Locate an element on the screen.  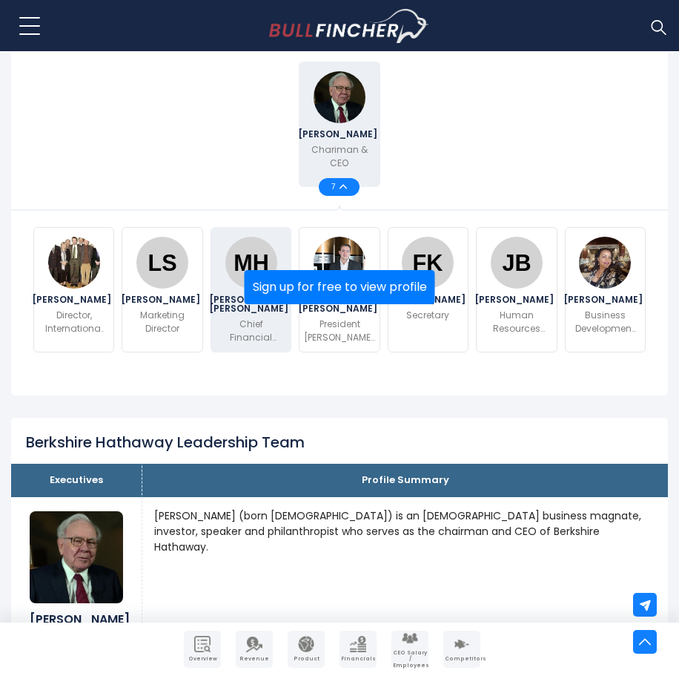
img: Jennifer Ross-Budd is located at coordinates (517, 262).